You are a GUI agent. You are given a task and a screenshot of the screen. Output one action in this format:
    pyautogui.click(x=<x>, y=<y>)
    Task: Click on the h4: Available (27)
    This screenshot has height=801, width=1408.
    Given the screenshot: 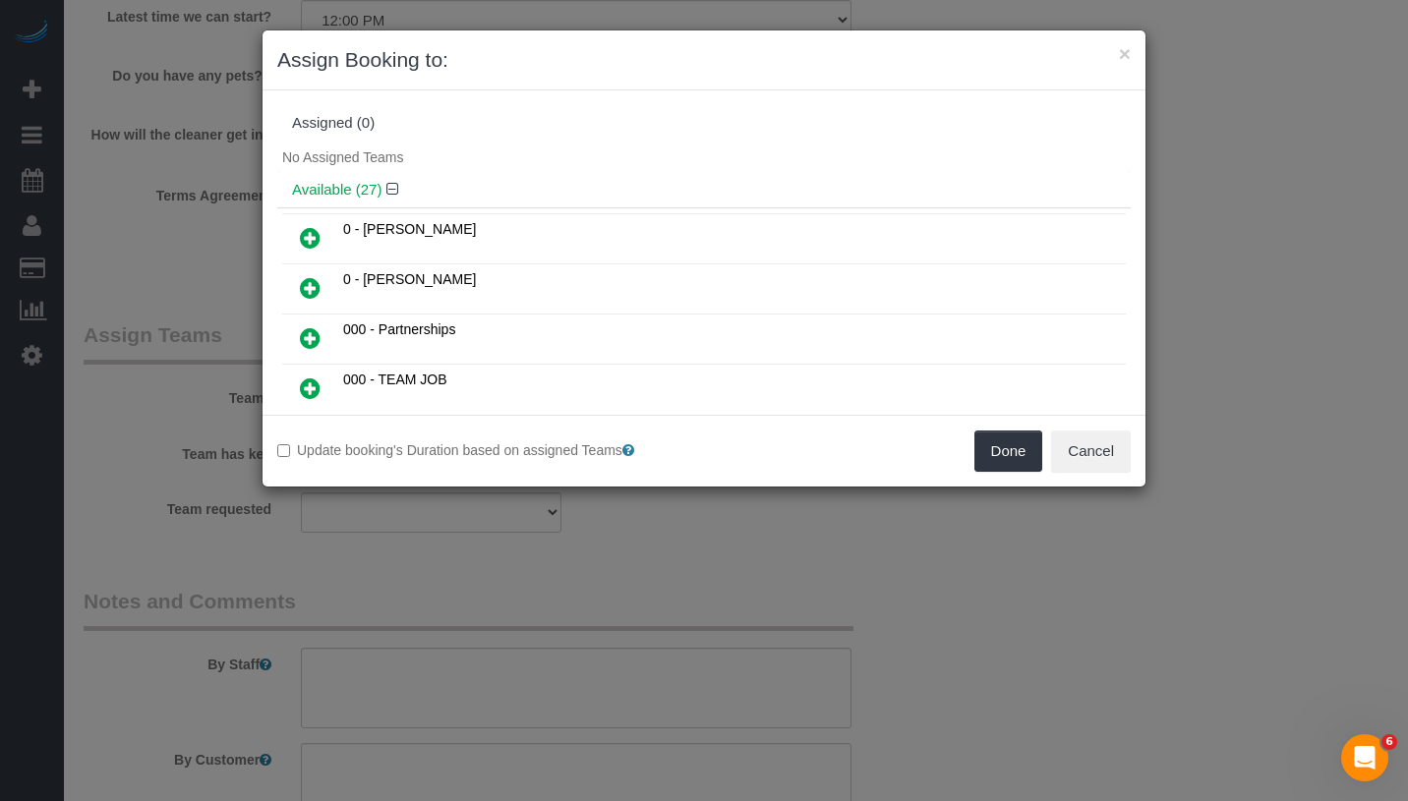 What is the action you would take?
    pyautogui.click(x=704, y=190)
    